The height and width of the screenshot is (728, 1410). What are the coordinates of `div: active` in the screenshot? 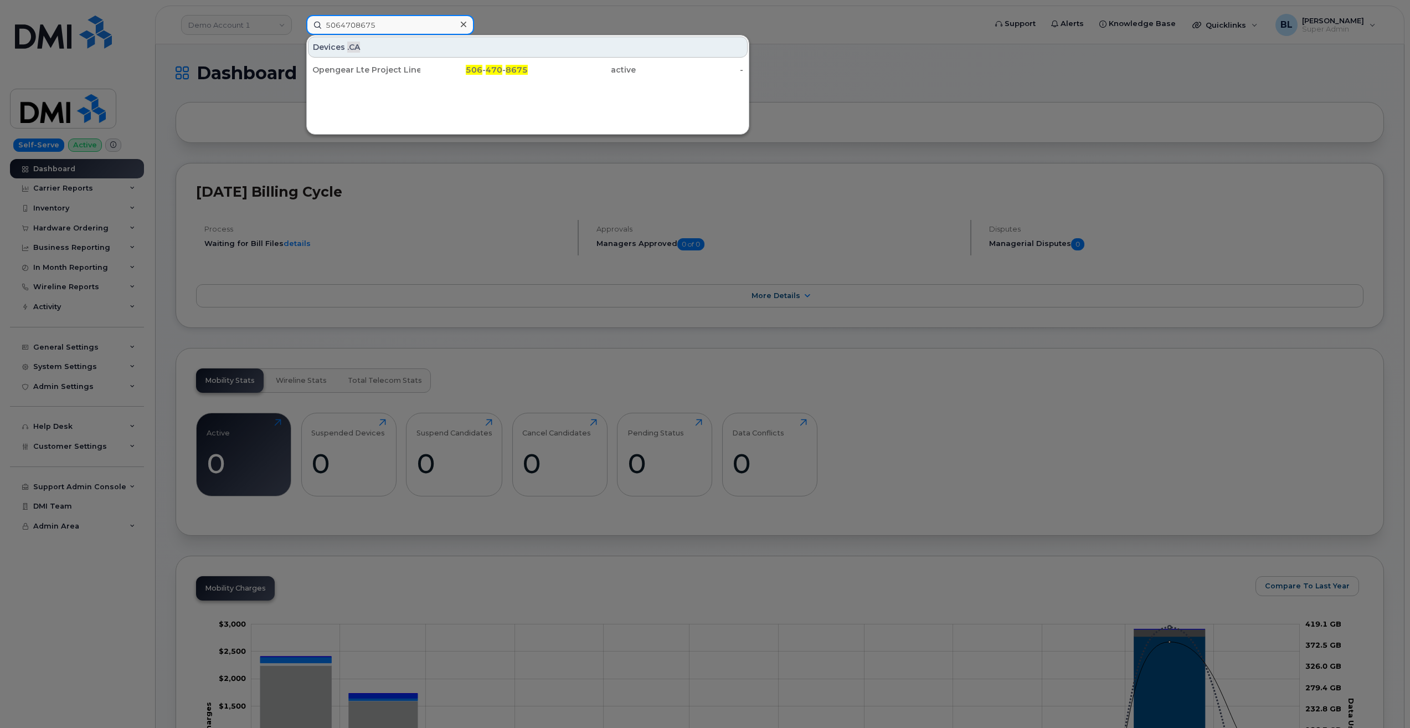 It's located at (582, 70).